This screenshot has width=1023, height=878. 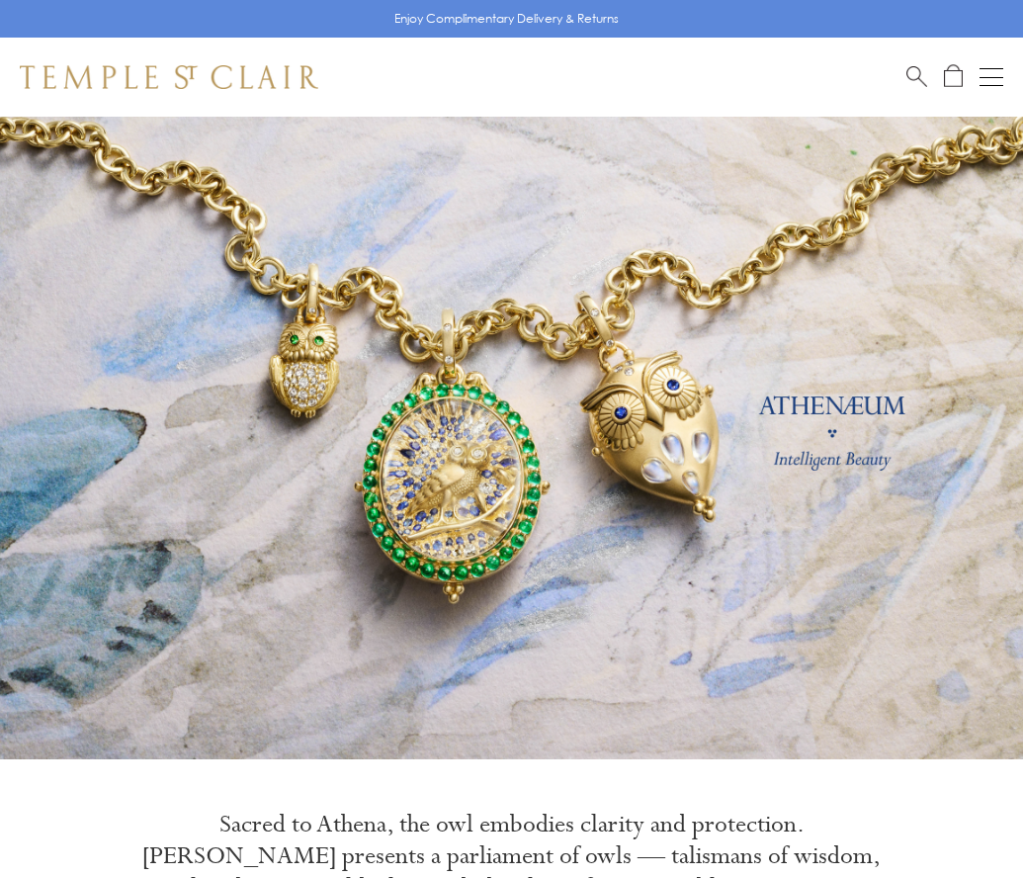 What do you see at coordinates (169, 77) in the screenshot?
I see `img: Temple St. Clair` at bounding box center [169, 77].